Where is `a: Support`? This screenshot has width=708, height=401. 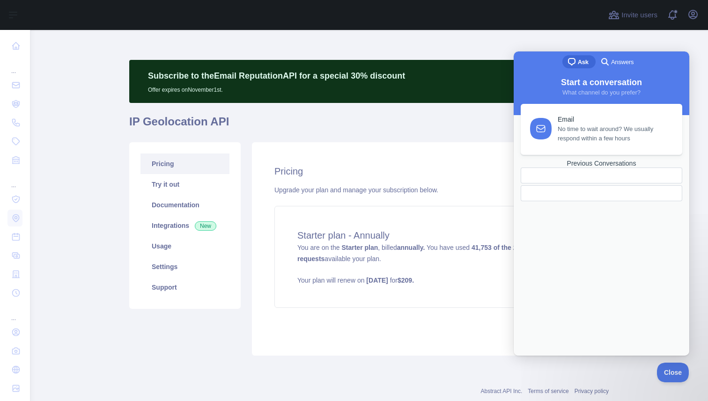 a: Support is located at coordinates (185, 287).